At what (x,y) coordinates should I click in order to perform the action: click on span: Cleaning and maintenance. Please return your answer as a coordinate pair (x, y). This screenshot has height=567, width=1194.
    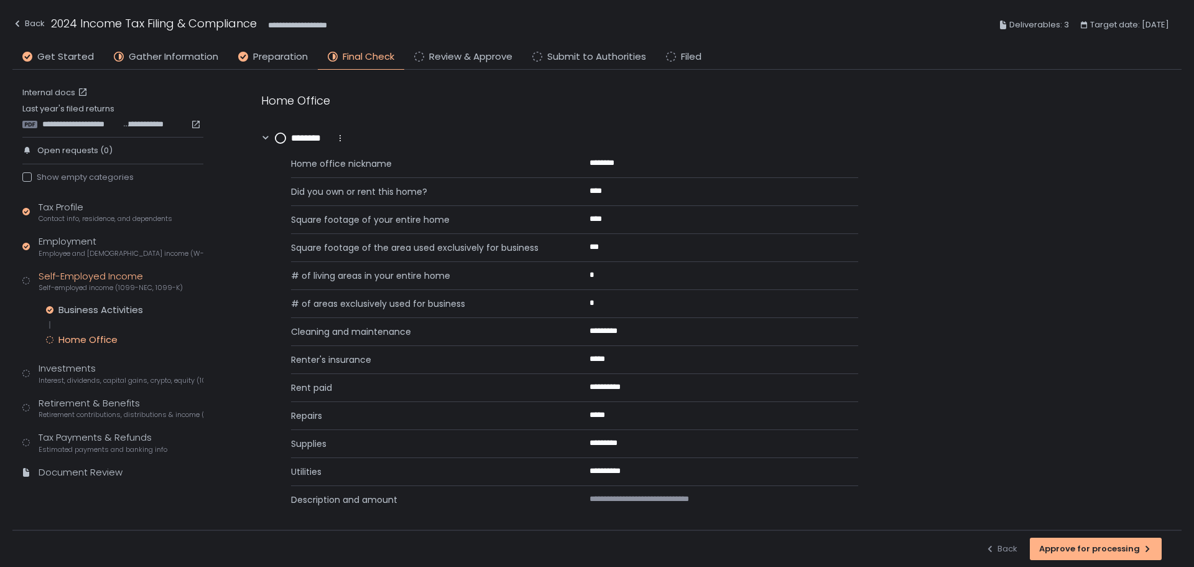
    Looking at the image, I should click on (425, 331).